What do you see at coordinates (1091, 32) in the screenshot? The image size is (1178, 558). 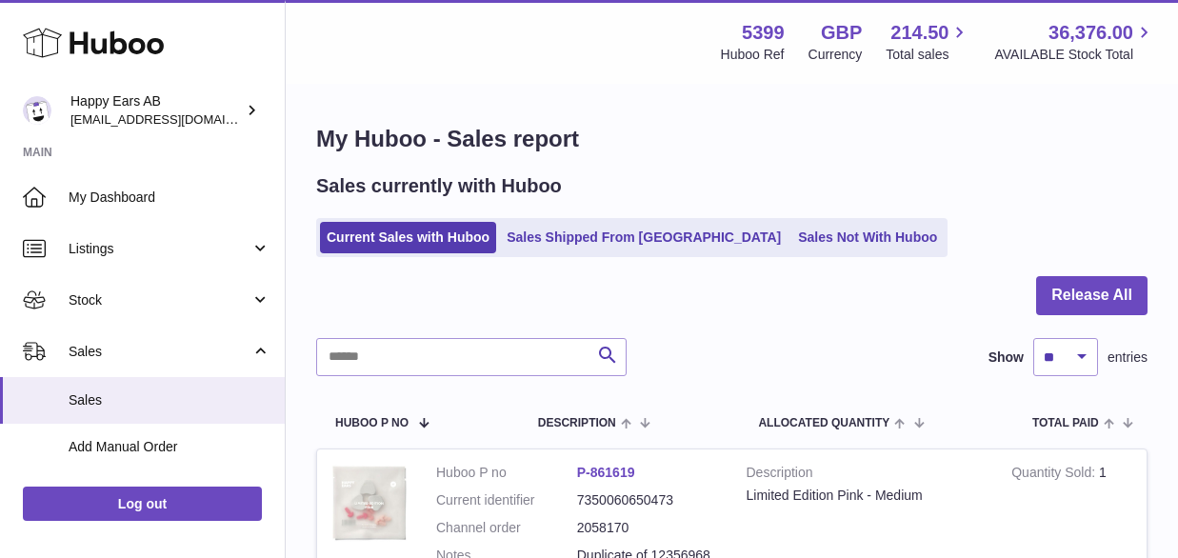 I see `span: 36,376.00` at bounding box center [1091, 32].